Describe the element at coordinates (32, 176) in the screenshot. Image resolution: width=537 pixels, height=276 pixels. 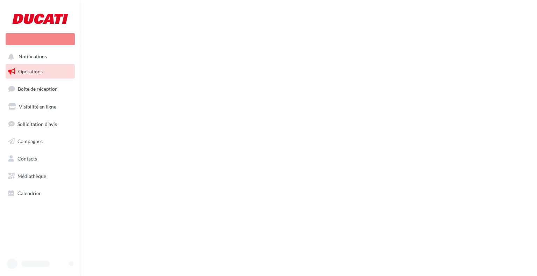
I see `span: Médiathèque` at that location.